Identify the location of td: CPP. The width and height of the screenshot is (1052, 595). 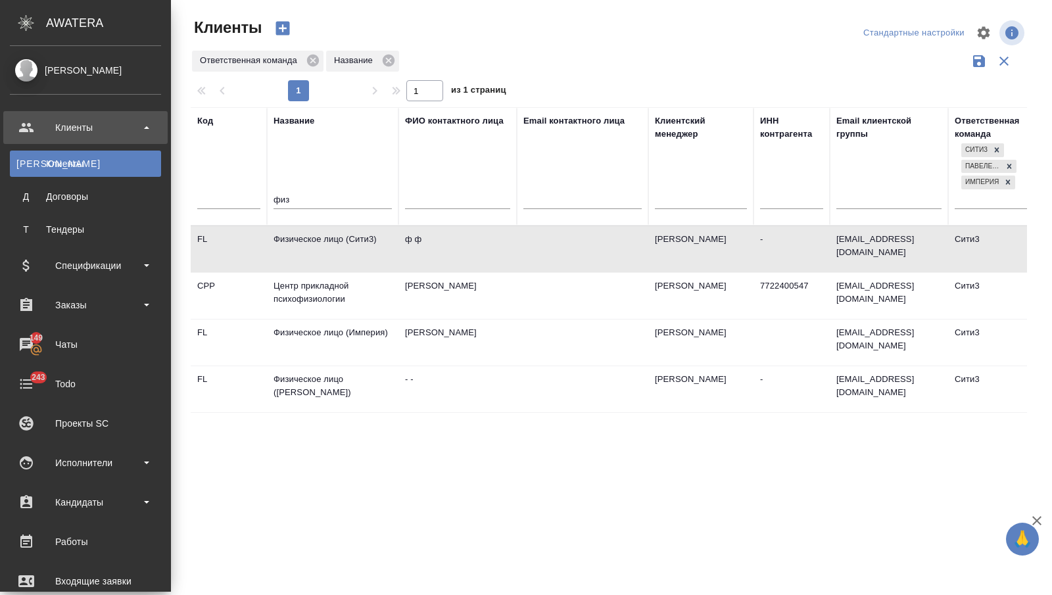
(229, 296).